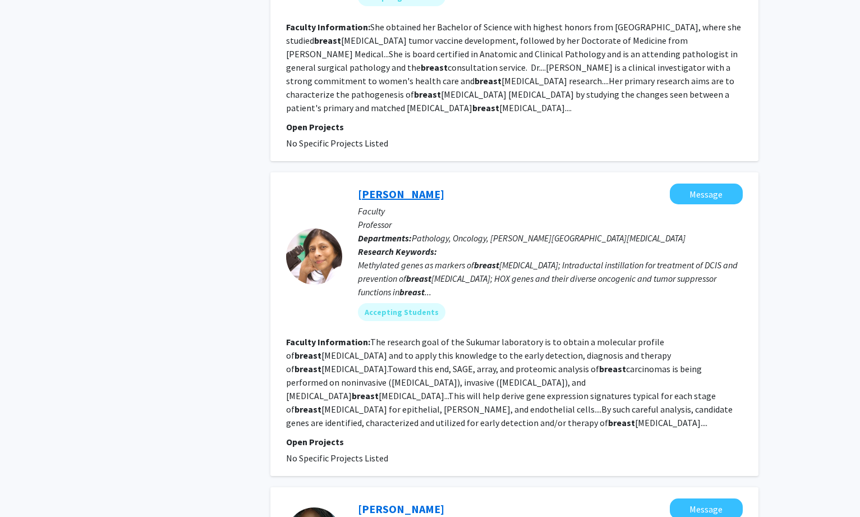  Describe the element at coordinates (550, 224) in the screenshot. I see `p: Professor` at that location.